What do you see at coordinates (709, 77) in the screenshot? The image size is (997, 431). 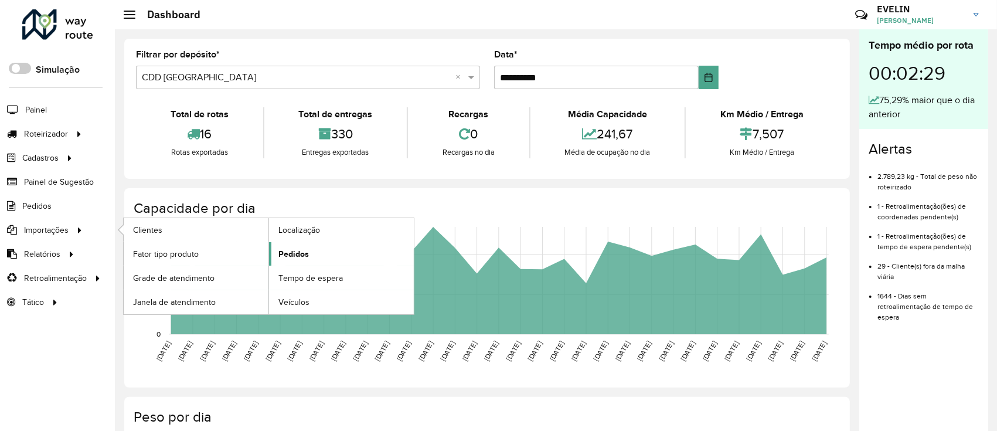 I see `button: Choose Date` at bounding box center [709, 77].